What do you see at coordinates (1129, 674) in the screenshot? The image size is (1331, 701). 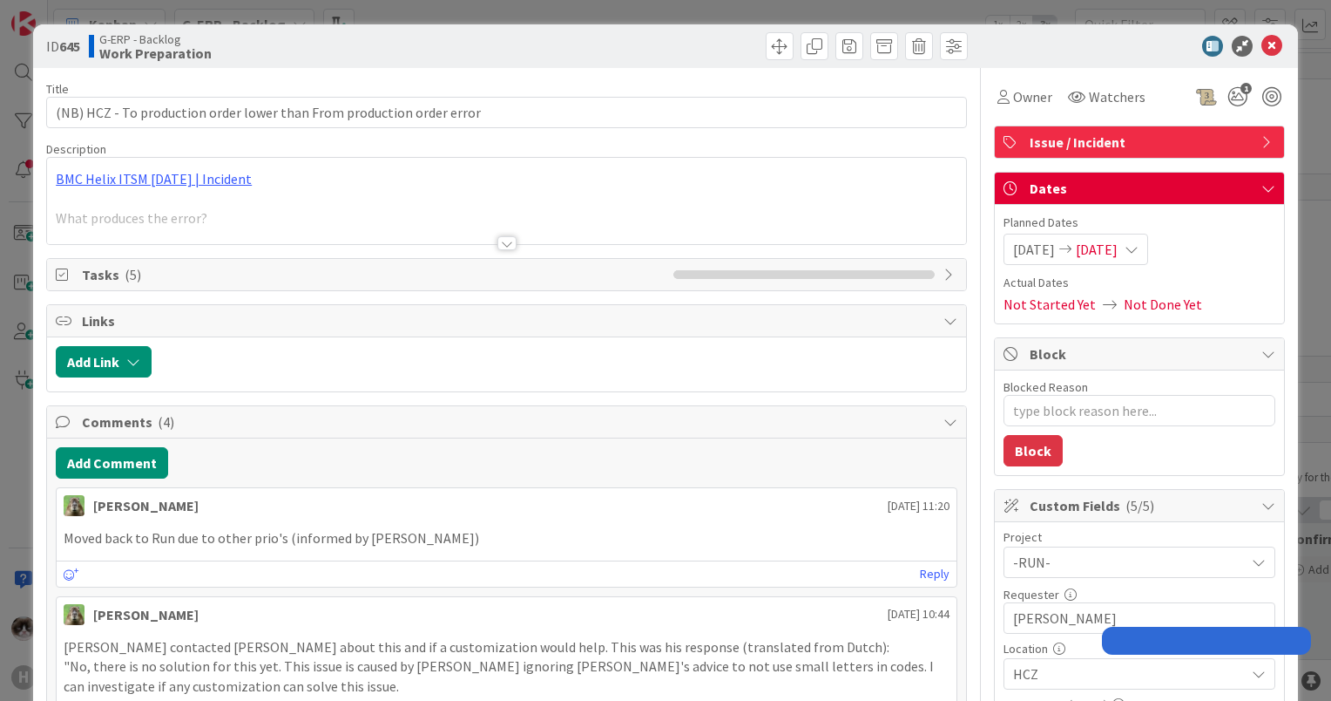 I see `span: HCZ` at bounding box center [1129, 674].